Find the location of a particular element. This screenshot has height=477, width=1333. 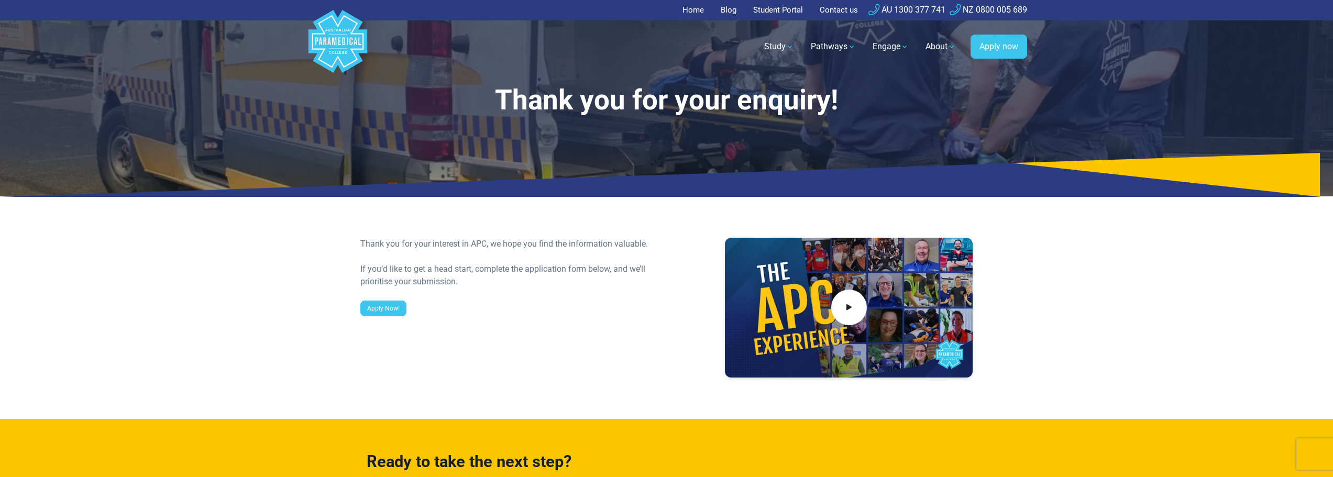

a: Pathways is located at coordinates (834, 47).